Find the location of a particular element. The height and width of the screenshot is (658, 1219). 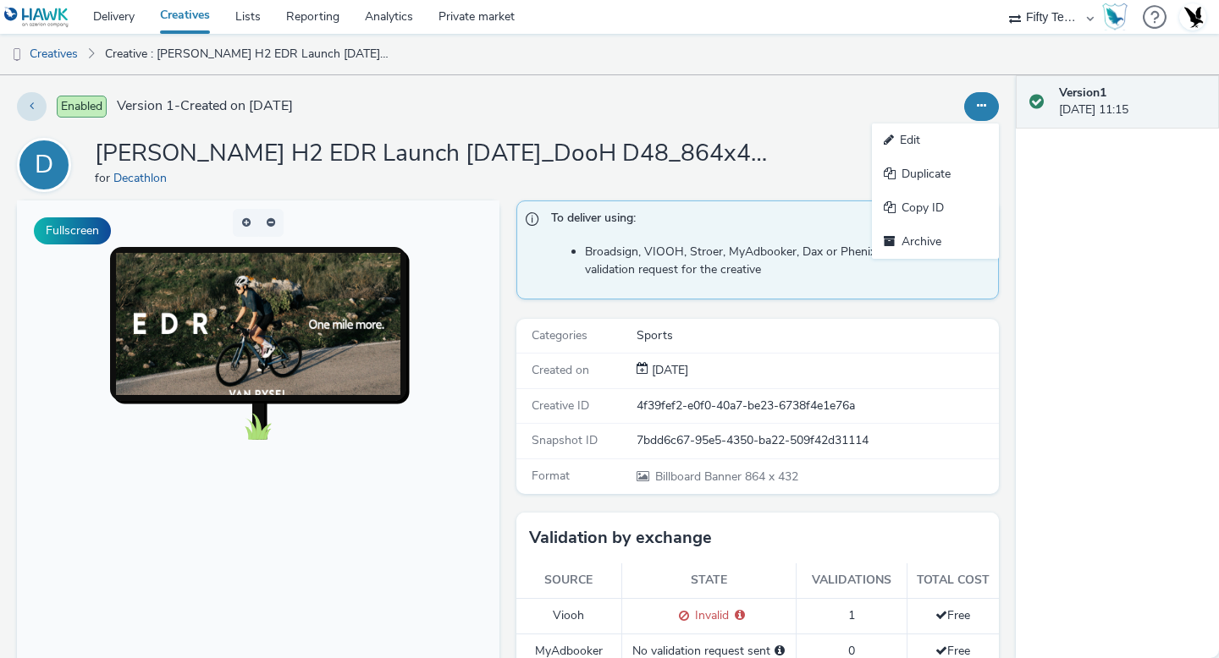

span: Created on is located at coordinates (560, 370).